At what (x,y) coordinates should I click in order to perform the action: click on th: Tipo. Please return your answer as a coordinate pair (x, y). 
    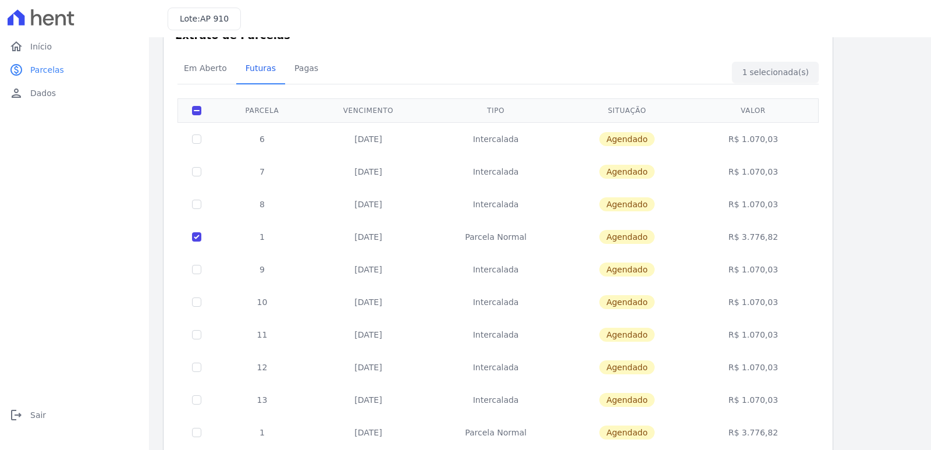
    Looking at the image, I should click on (496, 110).